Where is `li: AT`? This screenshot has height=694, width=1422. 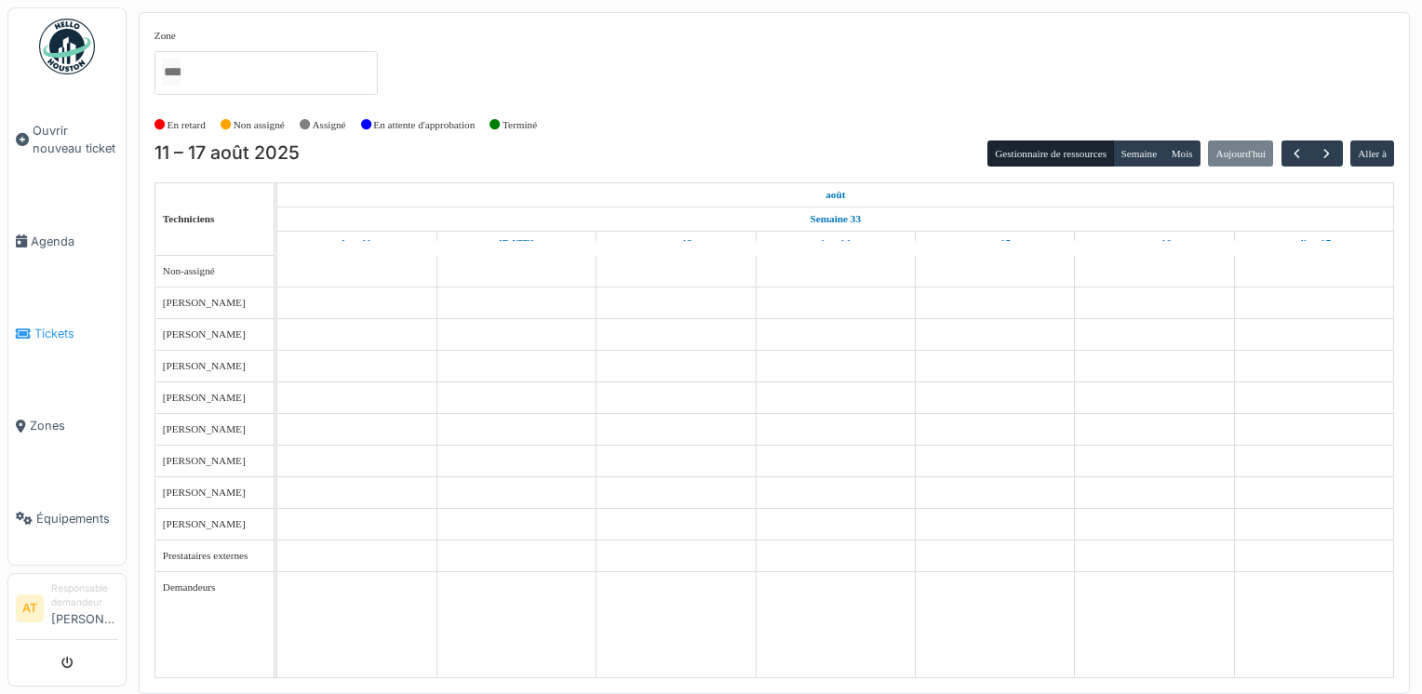 li: AT is located at coordinates (30, 609).